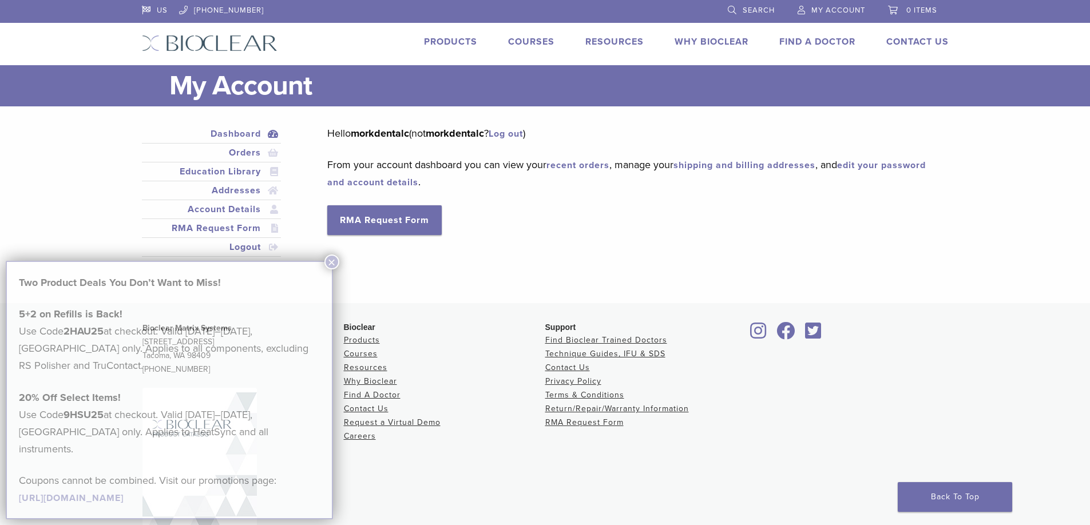 The width and height of the screenshot is (1090, 525). Describe the element at coordinates (332, 262) in the screenshot. I see `button: Close` at that location.